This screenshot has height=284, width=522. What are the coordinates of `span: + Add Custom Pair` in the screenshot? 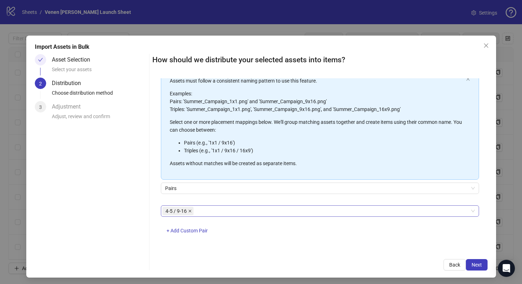 It's located at (187, 230).